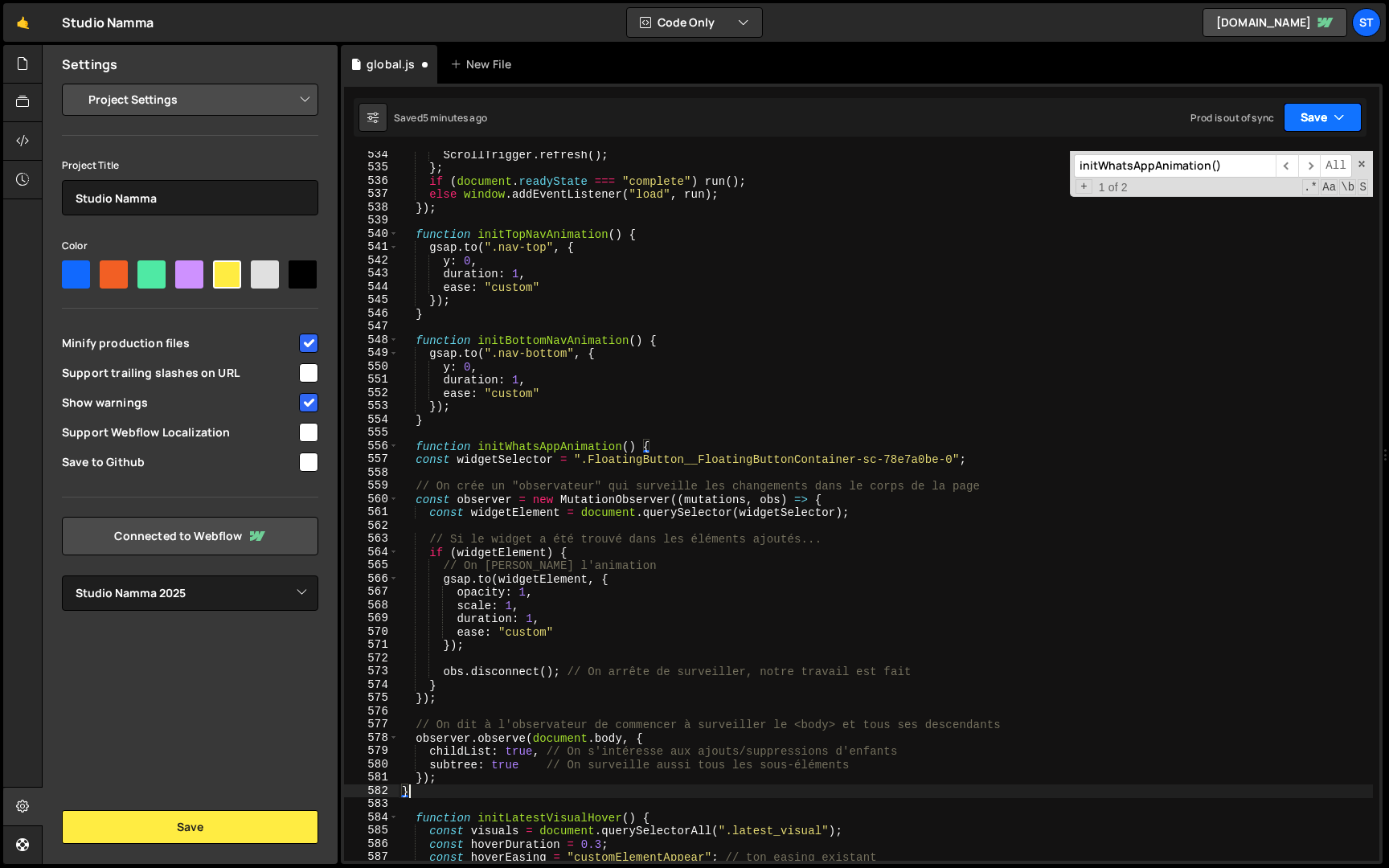 This screenshot has height=868, width=1389. What do you see at coordinates (371, 393) in the screenshot?
I see `div: 552` at bounding box center [371, 393].